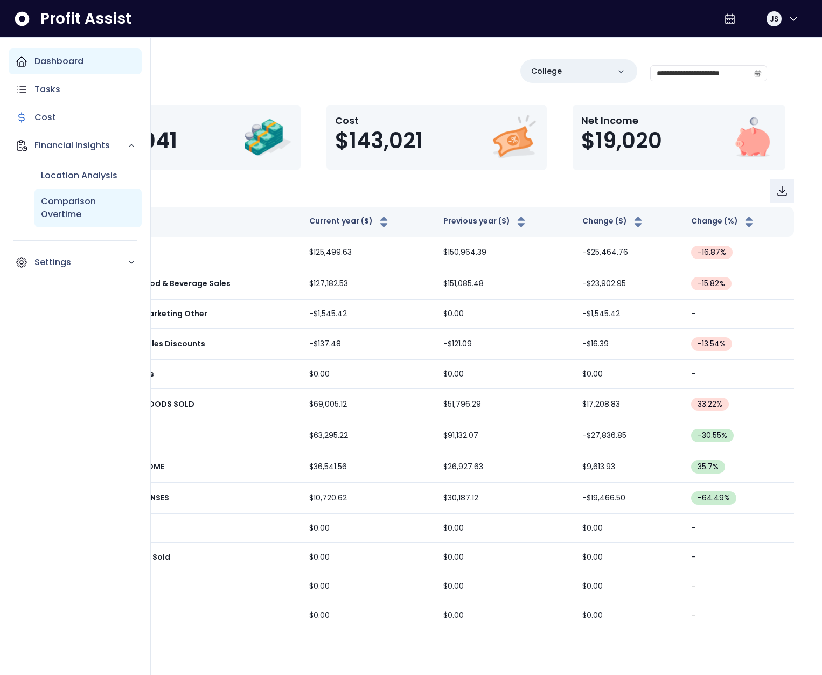 Image resolution: width=822 pixels, height=675 pixels. I want to click on p: Financial Insights, so click(81, 145).